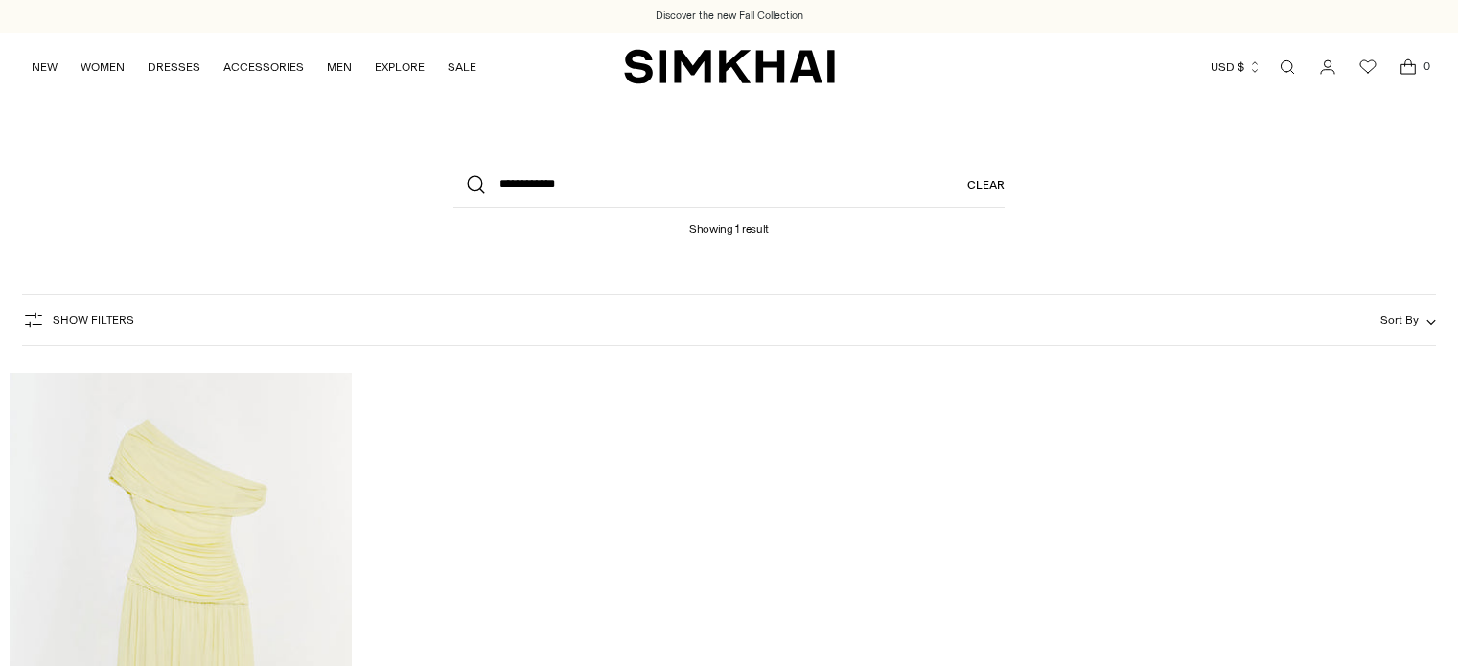 Image resolution: width=1458 pixels, height=666 pixels. I want to click on a: Wishlist, so click(1368, 67).